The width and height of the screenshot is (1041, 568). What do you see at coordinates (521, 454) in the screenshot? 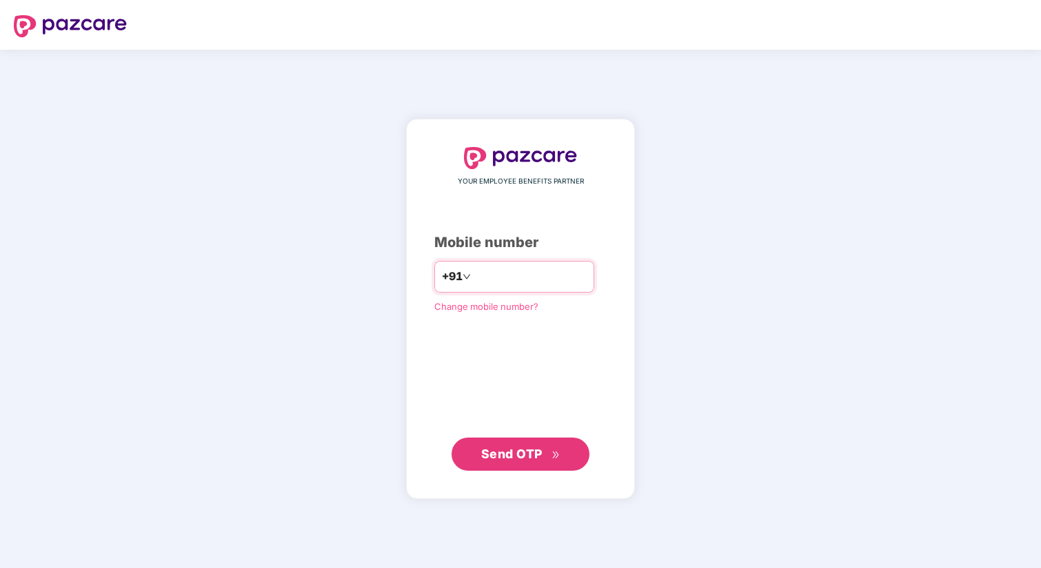
I see `button: Send OTPdouble-right` at bounding box center [521, 454].